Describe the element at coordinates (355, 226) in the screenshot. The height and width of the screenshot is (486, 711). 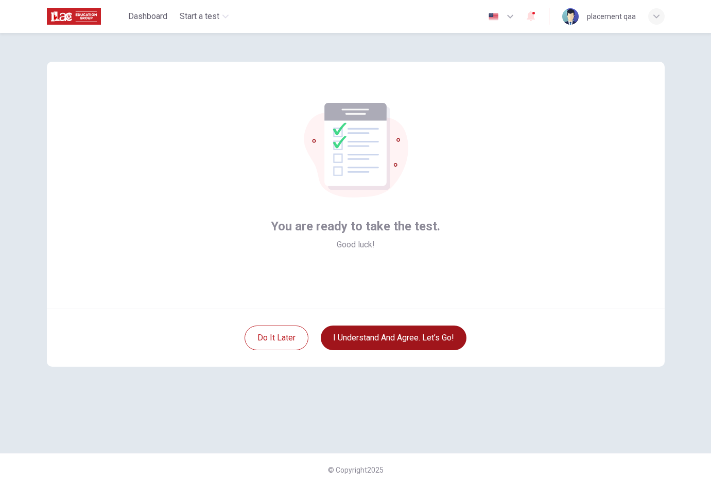
I see `span: You are ready to take the test.` at that location.